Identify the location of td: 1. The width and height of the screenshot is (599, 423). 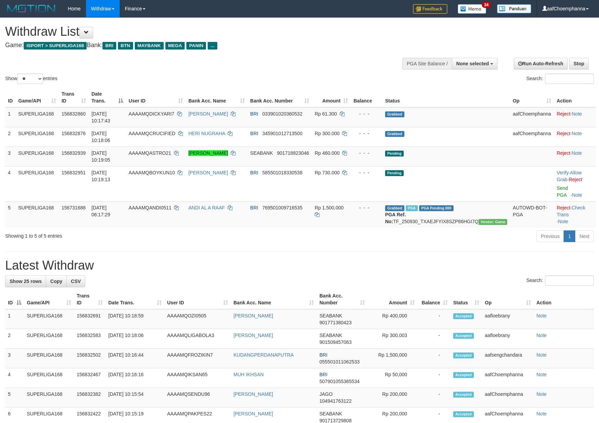
(10, 117).